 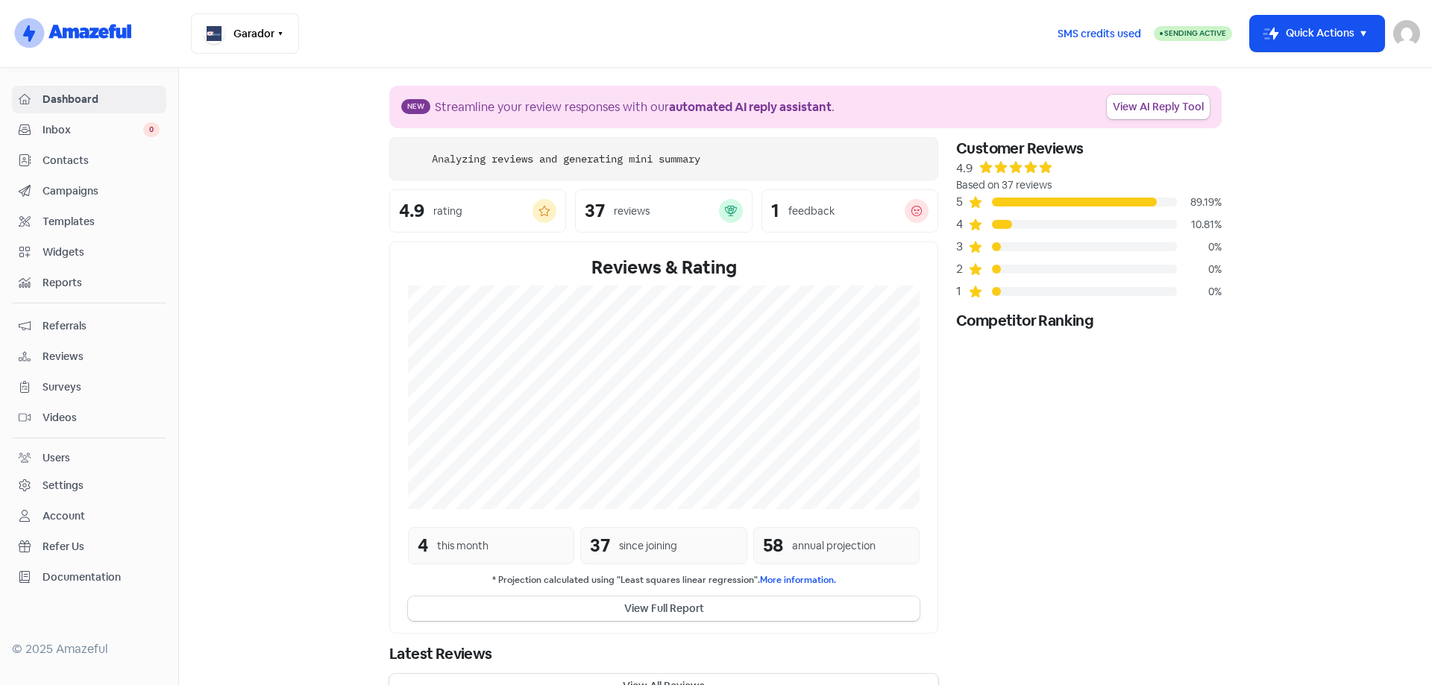 What do you see at coordinates (664, 654) in the screenshot?
I see `div: Latest Reviews` at bounding box center [664, 654].